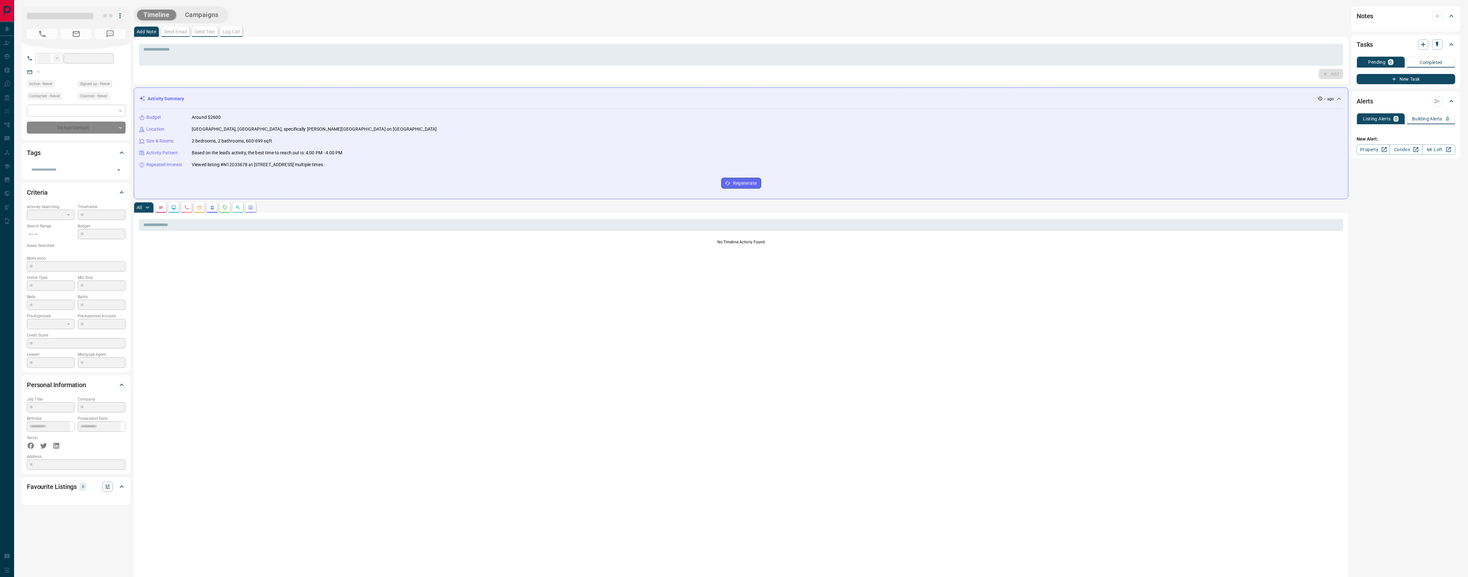 The width and height of the screenshot is (1468, 577). Describe the element at coordinates (76, 385) in the screenshot. I see `div: Personal Information` at that location.